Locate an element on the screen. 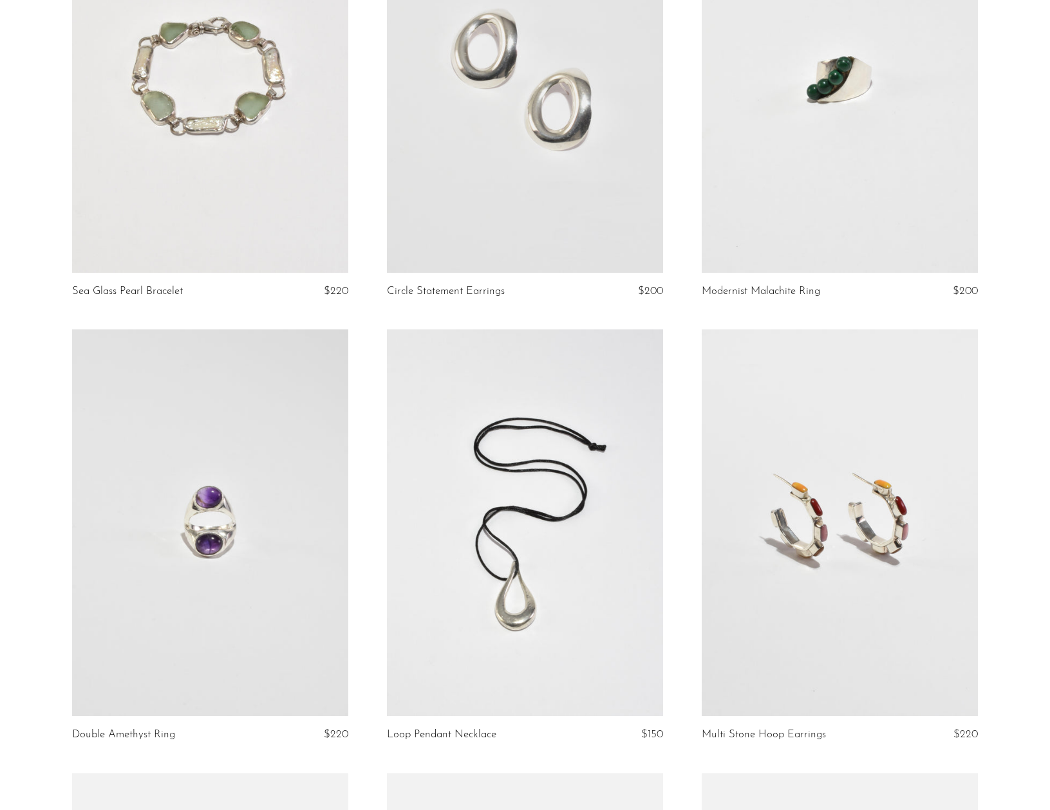 This screenshot has height=810, width=1050. a: Loop Pendant Necklace is located at coordinates (442, 735).